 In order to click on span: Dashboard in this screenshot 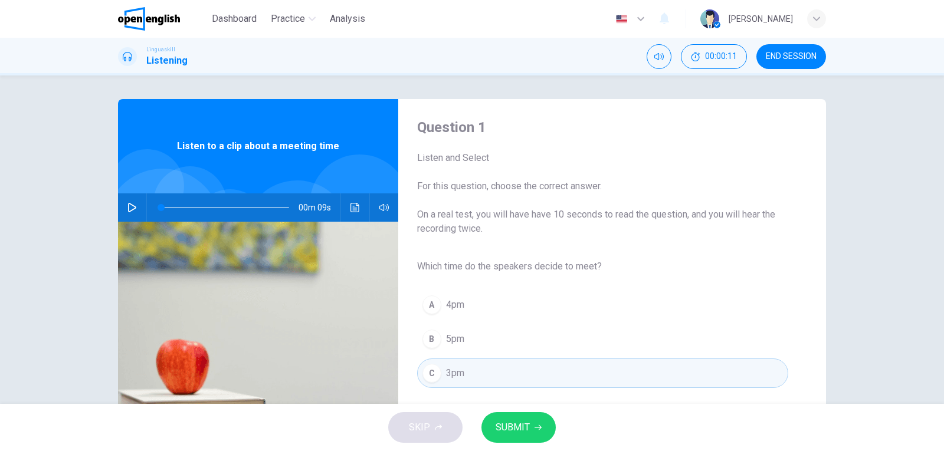, I will do `click(234, 19)`.